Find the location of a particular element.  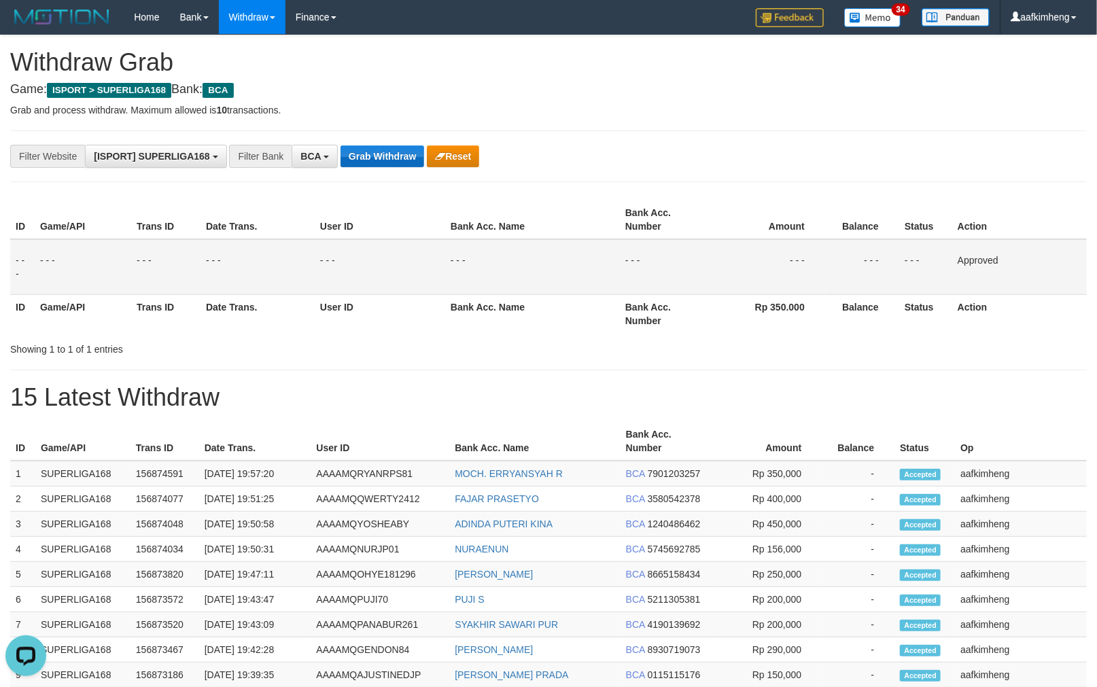

span: Copy 0115115176 to clipboard is located at coordinates (675, 675).